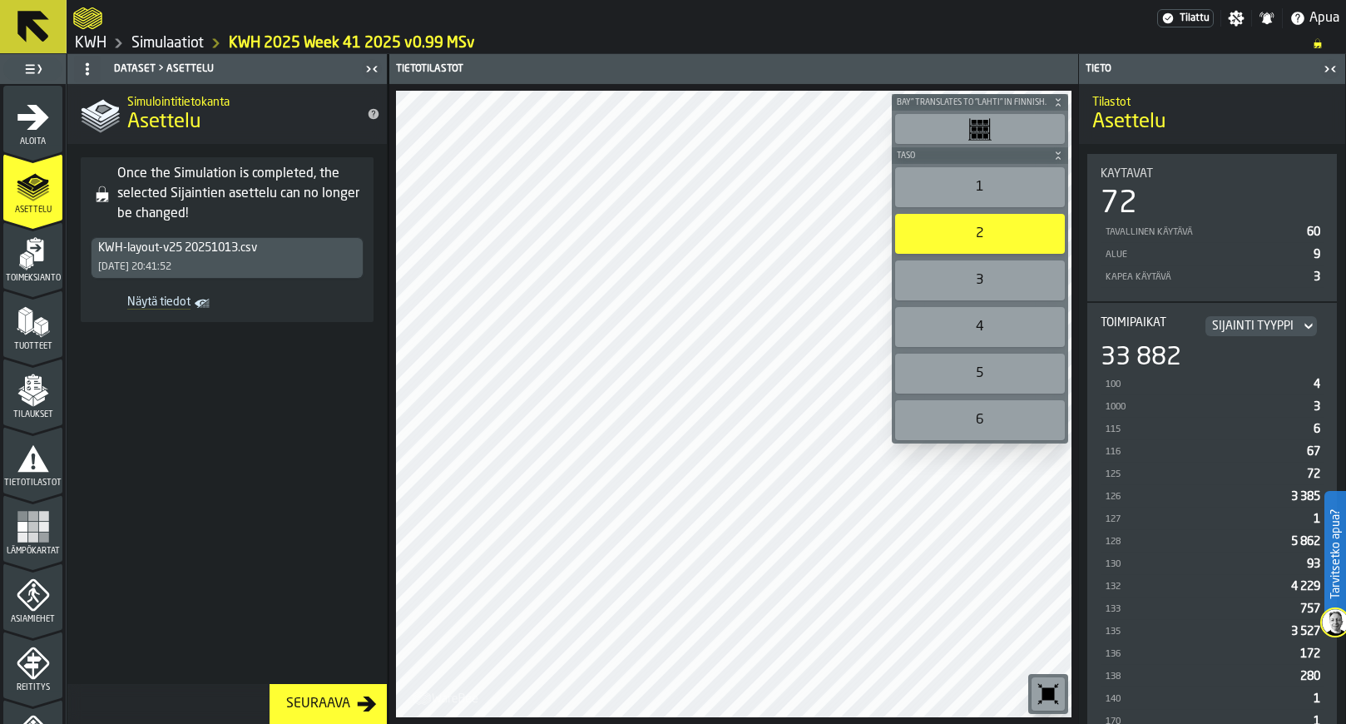 This screenshot has height=724, width=1346. What do you see at coordinates (1199, 609) in the screenshot?
I see `div: 133` at bounding box center [1199, 609].